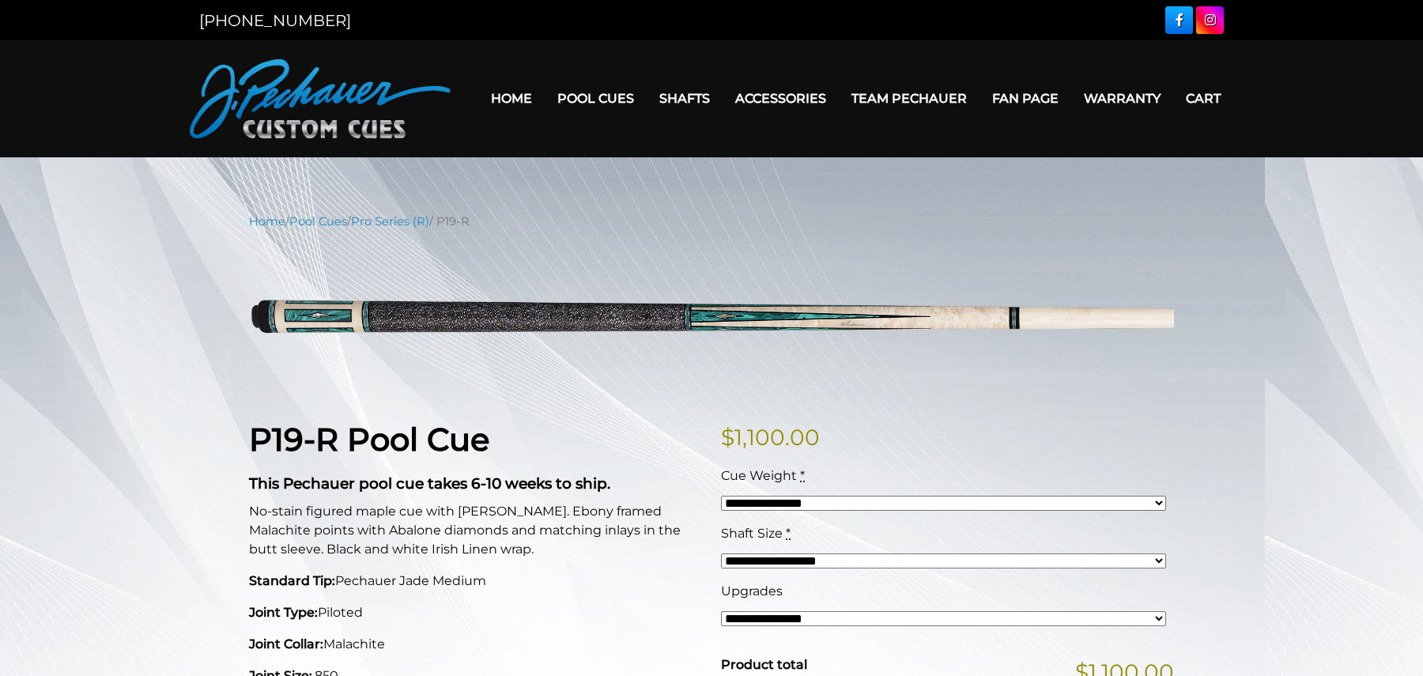 The image size is (1423, 676). Describe the element at coordinates (759, 475) in the screenshot. I see `span: Cue Weight` at that location.